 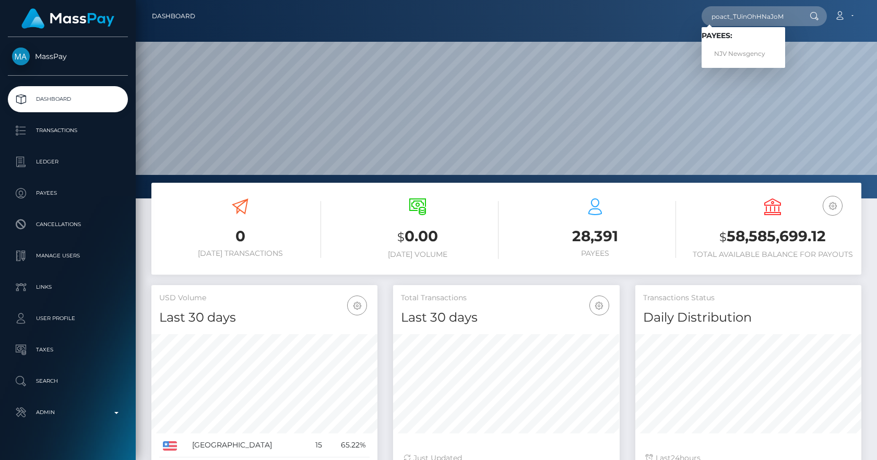 What do you see at coordinates (170, 446) in the screenshot?
I see `img: US.png` at bounding box center [170, 446].